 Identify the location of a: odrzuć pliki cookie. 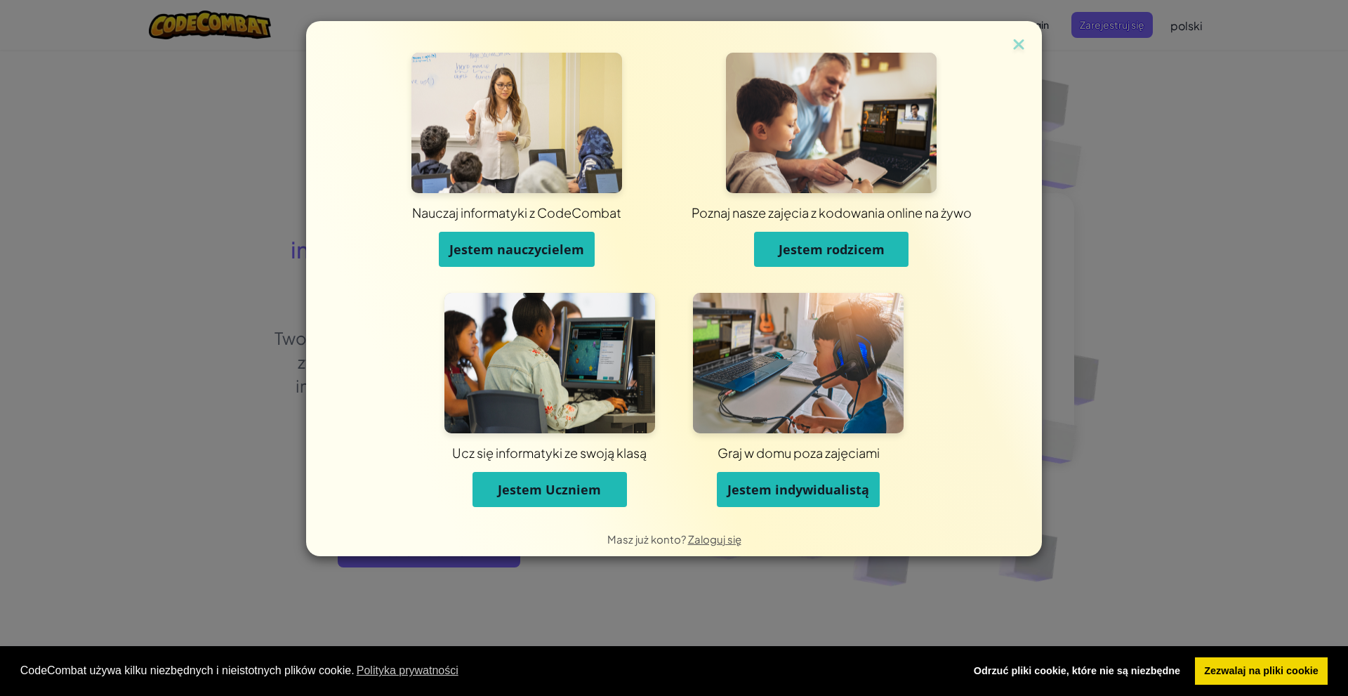
(1077, 671).